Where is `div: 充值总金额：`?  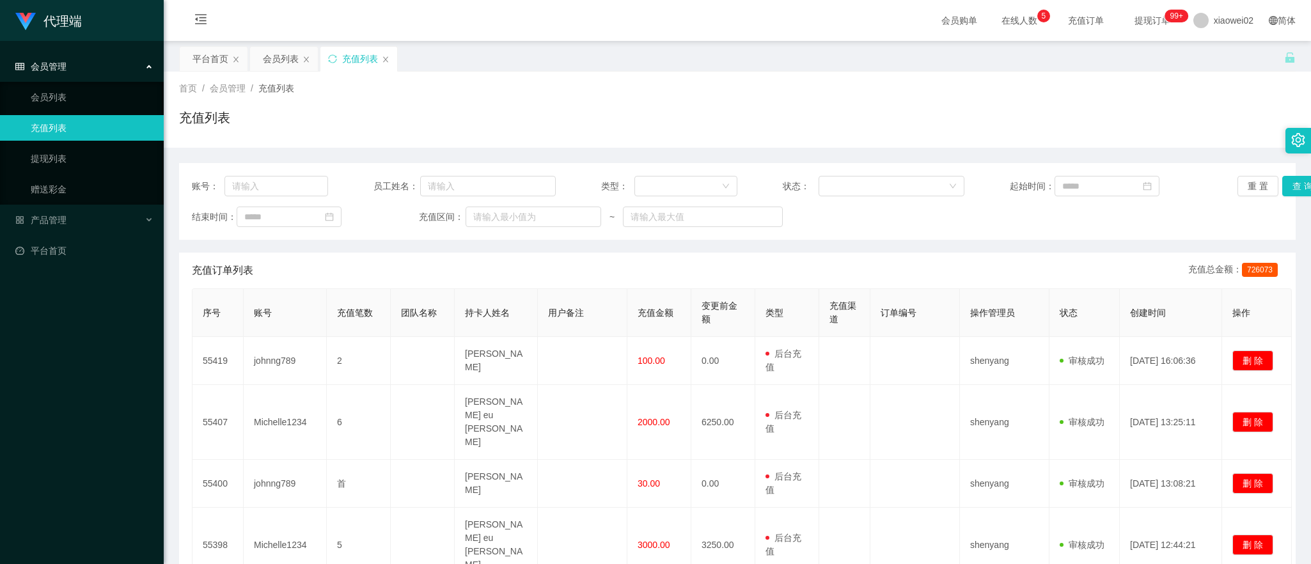 div: 充值总金额： is located at coordinates (1235, 270).